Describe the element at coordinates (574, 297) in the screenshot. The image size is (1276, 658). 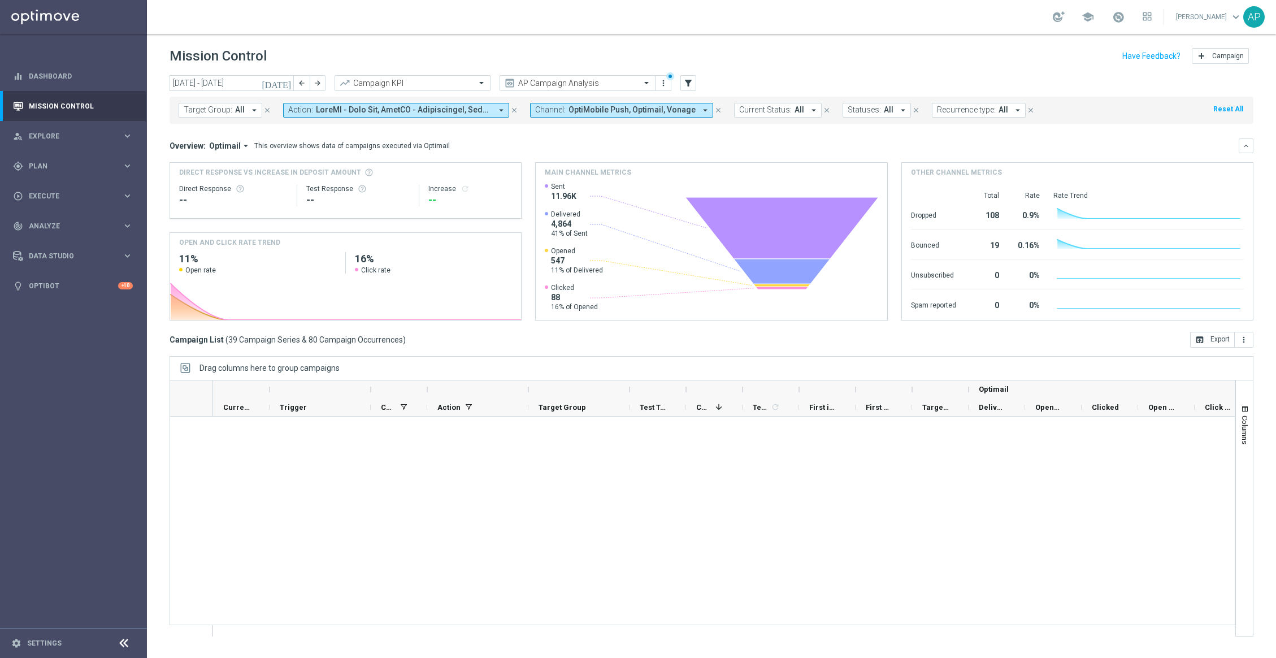
I see `span: 88` at that location.